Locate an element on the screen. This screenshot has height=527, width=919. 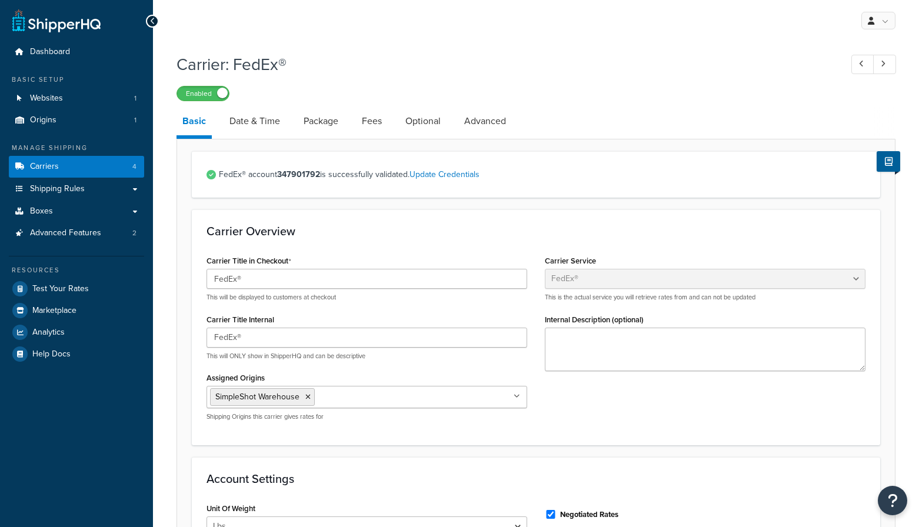
a: Fees is located at coordinates (372, 121).